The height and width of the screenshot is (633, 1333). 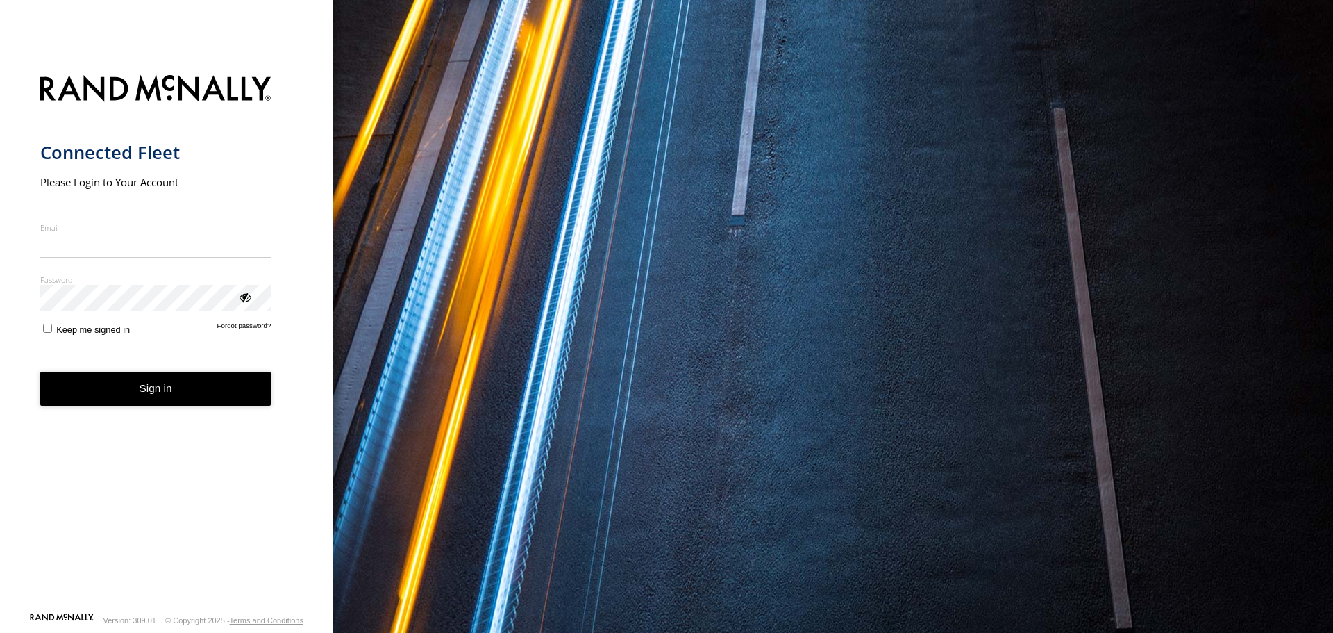 I want to click on form: main, so click(x=167, y=339).